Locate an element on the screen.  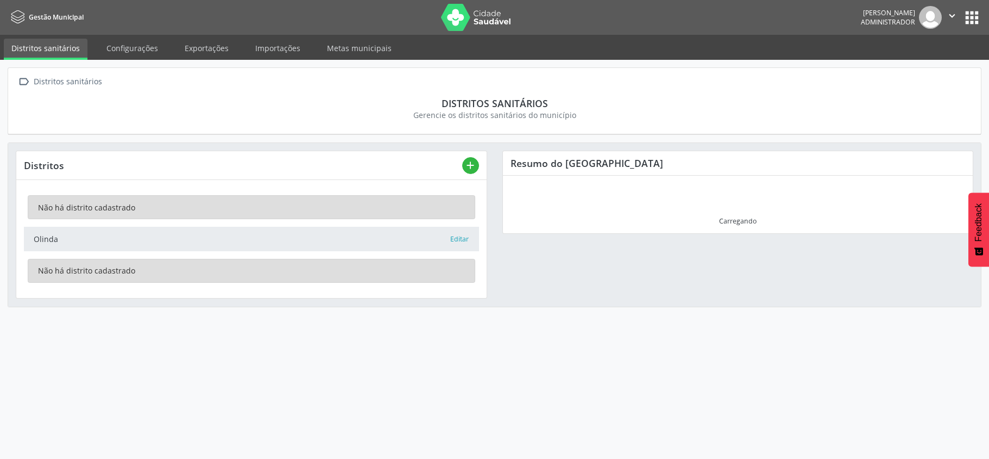
span: Administrador is located at coordinates (888, 22).